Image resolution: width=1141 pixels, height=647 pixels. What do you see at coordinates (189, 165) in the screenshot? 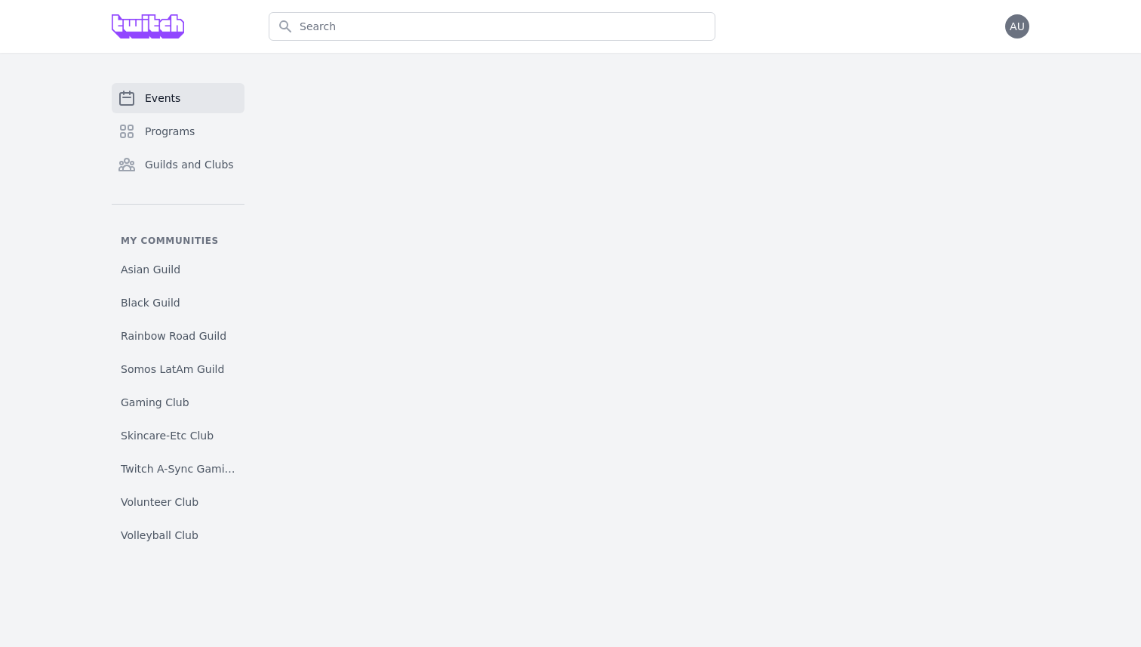
I see `span: Guilds and Clubs` at bounding box center [189, 165].